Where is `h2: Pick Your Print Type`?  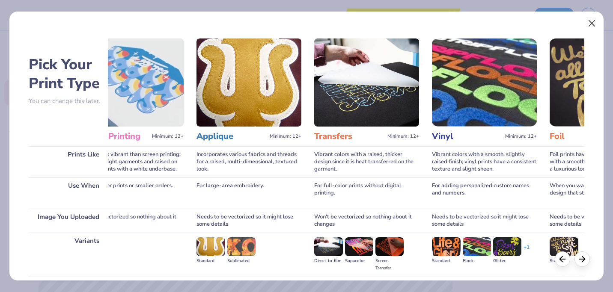
h2: Pick Your Print Type is located at coordinates (68, 74).